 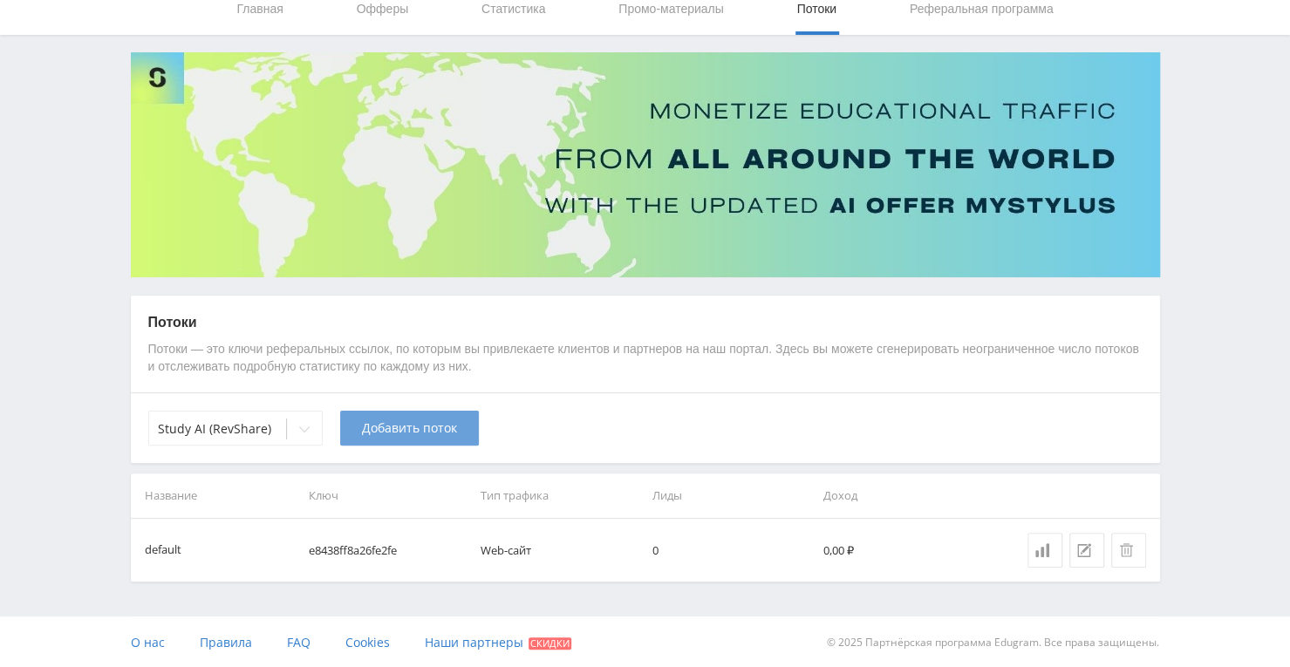 What do you see at coordinates (409, 428) in the screenshot?
I see `button: Добавить поток` at bounding box center [409, 428].